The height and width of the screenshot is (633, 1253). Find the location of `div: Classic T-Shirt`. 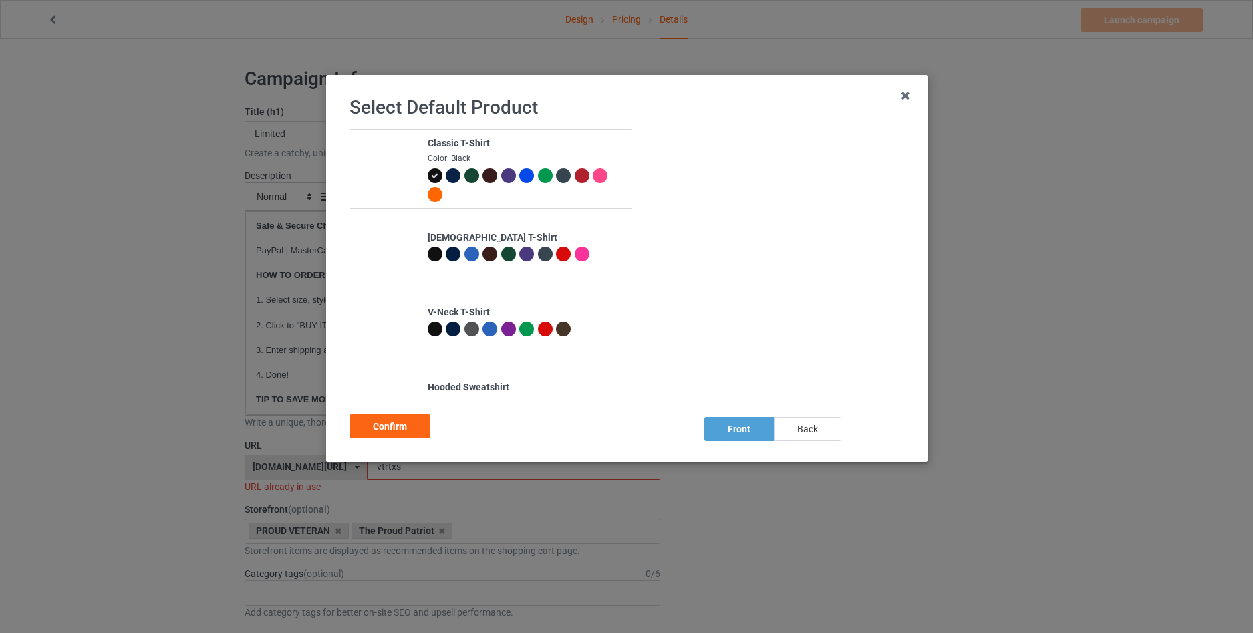

div: Classic T-Shirt is located at coordinates (525, 144).